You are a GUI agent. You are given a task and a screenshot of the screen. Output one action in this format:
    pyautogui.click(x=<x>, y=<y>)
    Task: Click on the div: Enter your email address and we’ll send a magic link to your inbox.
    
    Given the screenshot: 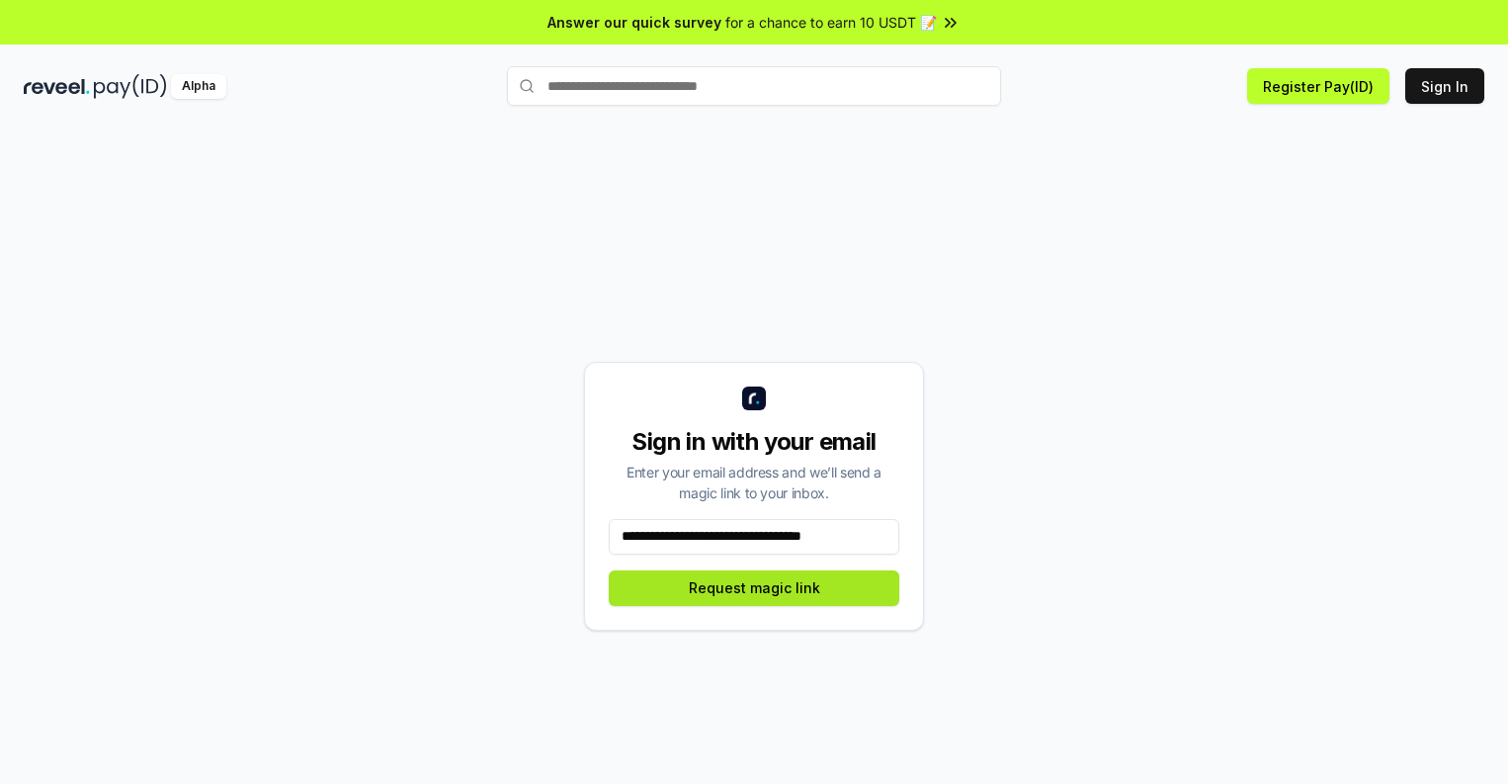 What is the action you would take?
    pyautogui.click(x=754, y=482)
    